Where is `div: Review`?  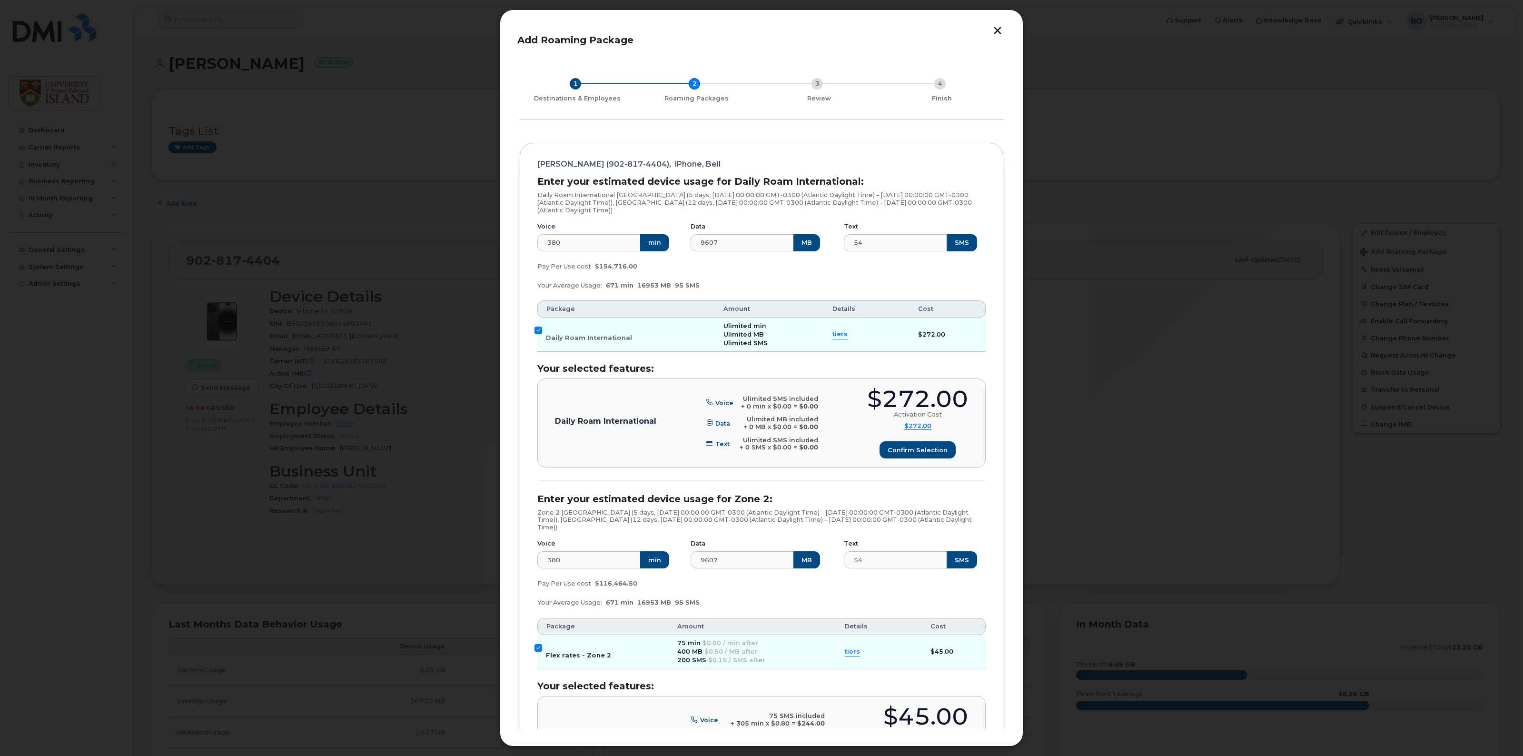 div: Review is located at coordinates (819, 99).